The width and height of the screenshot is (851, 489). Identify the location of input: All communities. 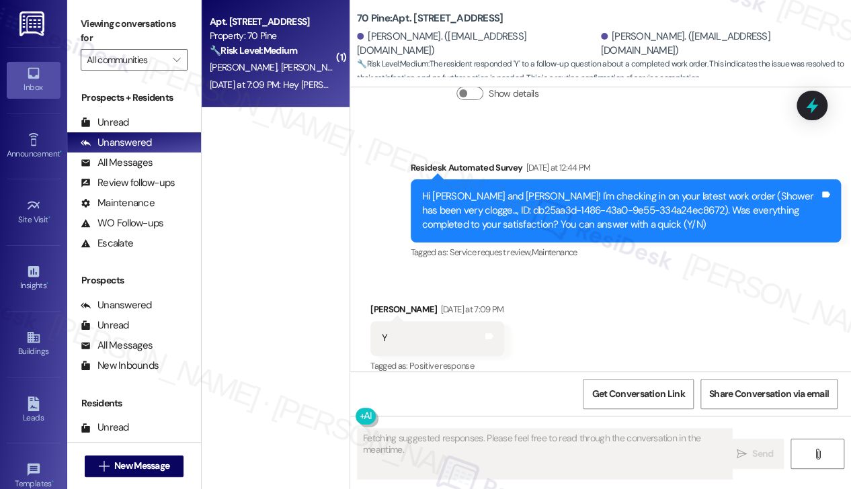
(126, 60).